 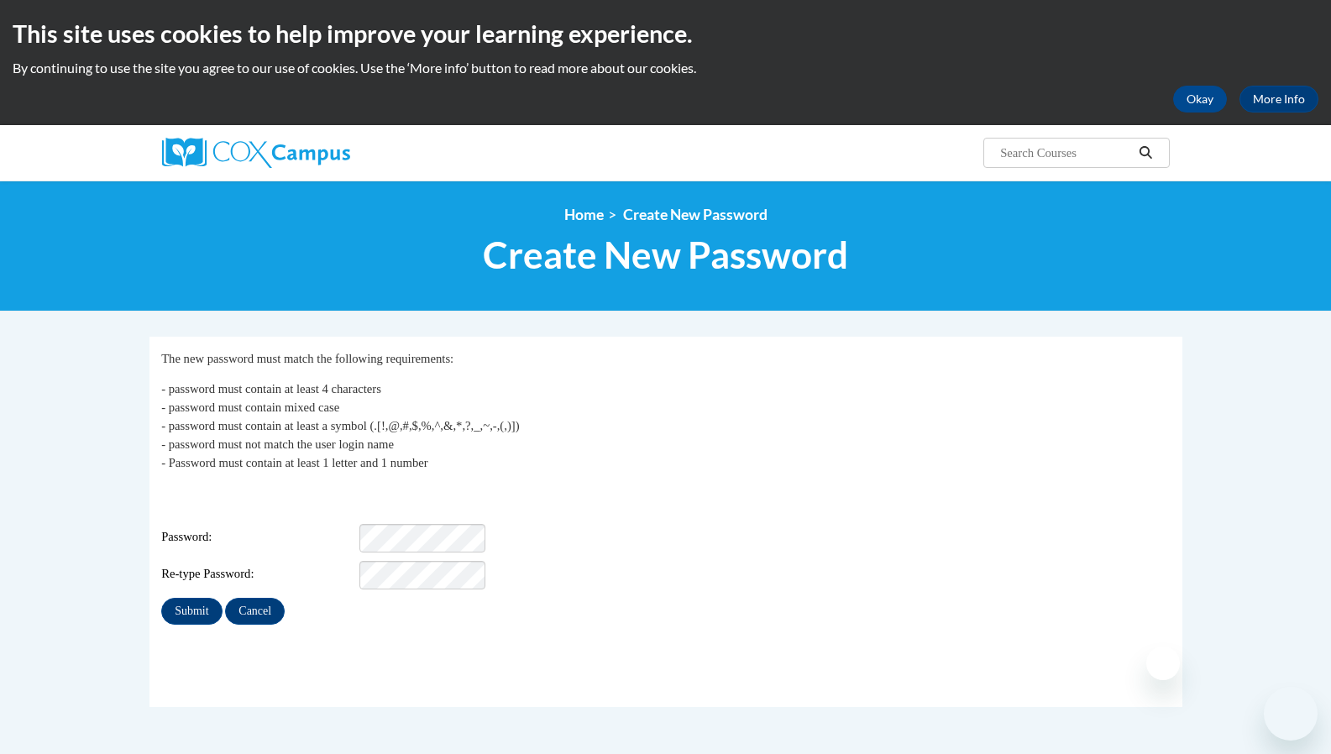 What do you see at coordinates (256, 153) in the screenshot?
I see `img: Cox Campus` at bounding box center [256, 153].